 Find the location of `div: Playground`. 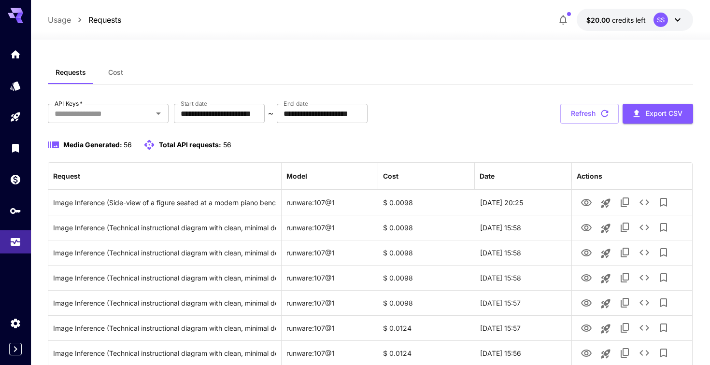

div: Playground is located at coordinates (15, 117).